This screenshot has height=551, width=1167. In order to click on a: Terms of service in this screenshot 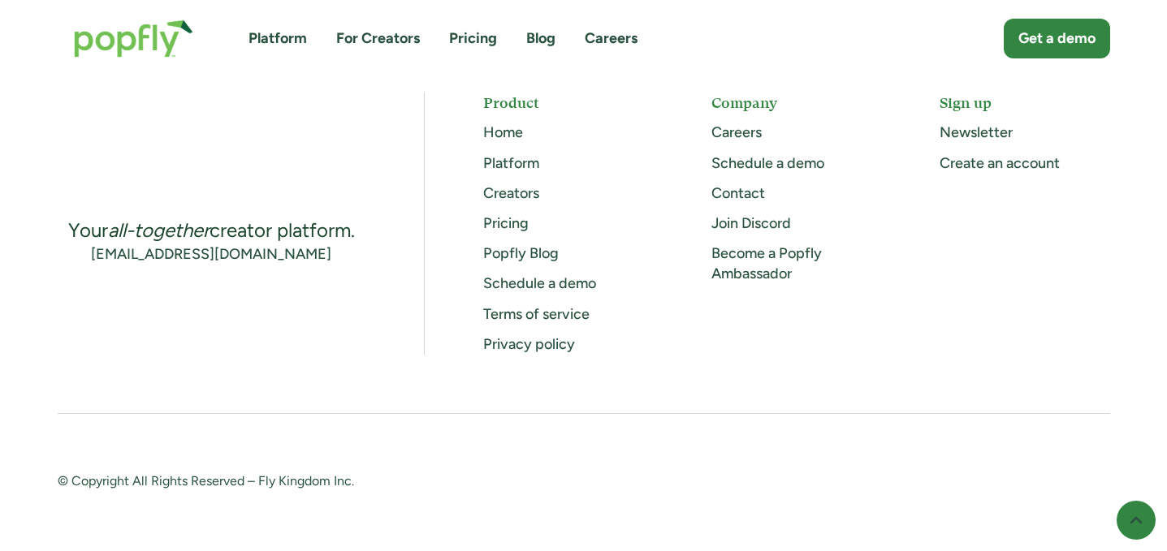, I will do `click(536, 314)`.